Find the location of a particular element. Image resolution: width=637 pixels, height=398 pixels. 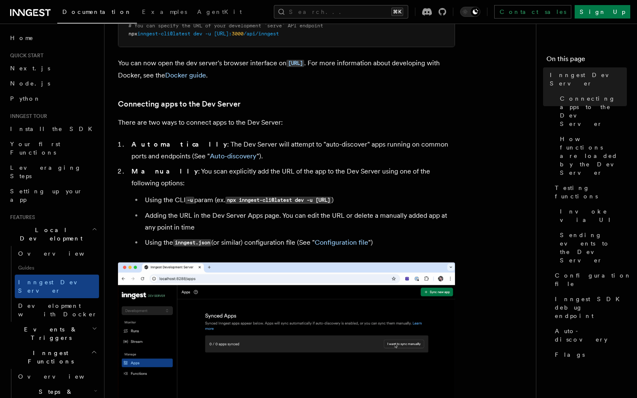

a: Python is located at coordinates (53, 99).